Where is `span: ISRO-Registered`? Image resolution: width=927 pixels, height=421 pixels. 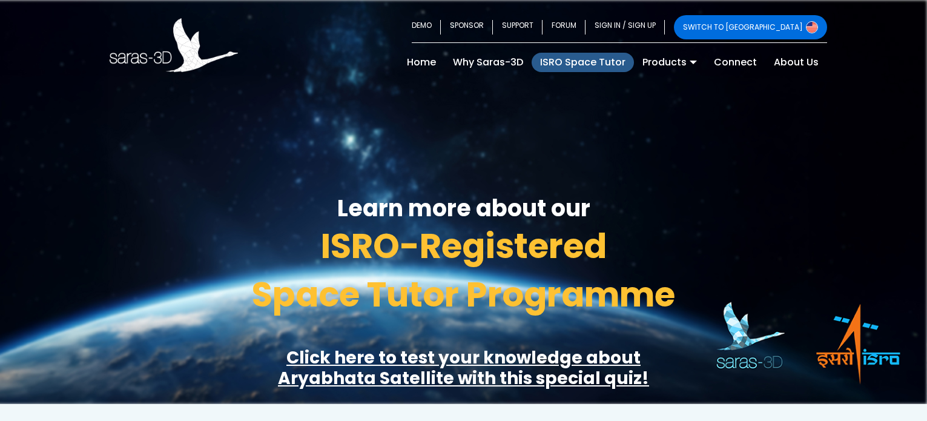
span: ISRO-Registered is located at coordinates (464, 246).